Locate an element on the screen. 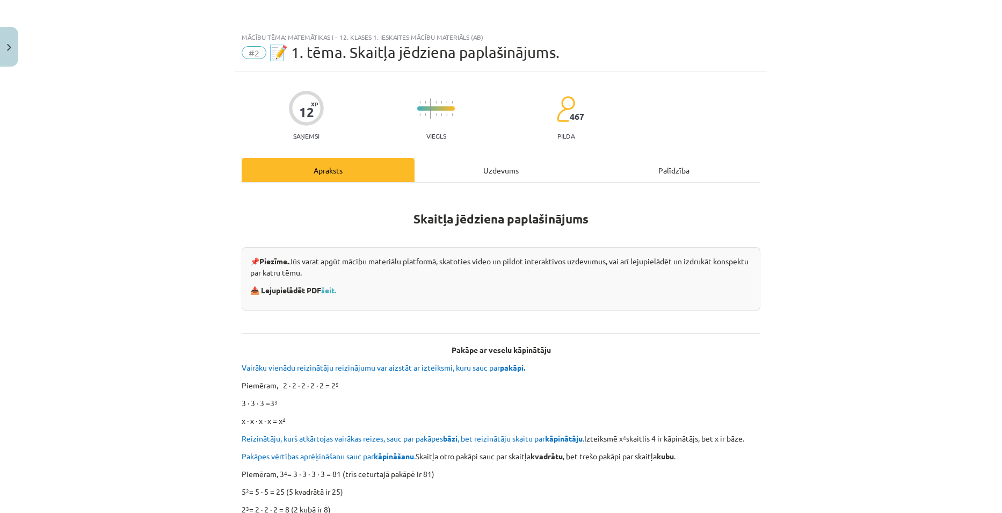  img: students-c634bb4e5e11cddfef0936a35e636f08e4e9abd3cc4e673bd6f9a4125e45ecb1.svg is located at coordinates (566, 109).